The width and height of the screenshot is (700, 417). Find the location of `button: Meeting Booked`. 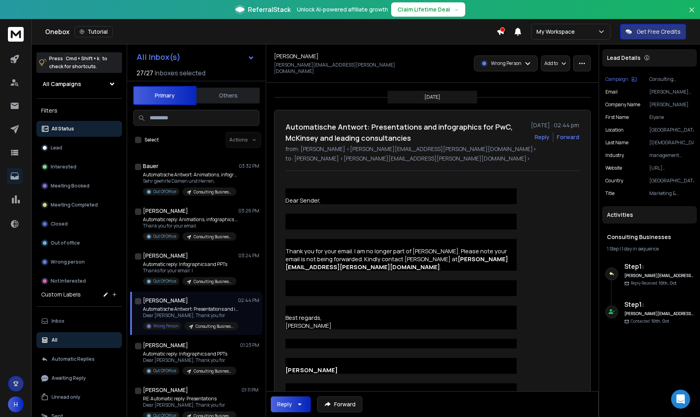

button: Meeting Booked is located at coordinates (79, 186).